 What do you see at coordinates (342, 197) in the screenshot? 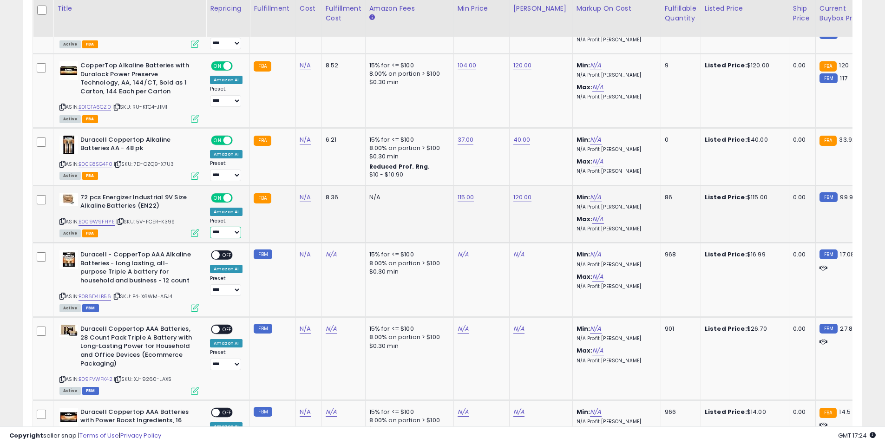
I see `div: 8.36` at bounding box center [342, 197].